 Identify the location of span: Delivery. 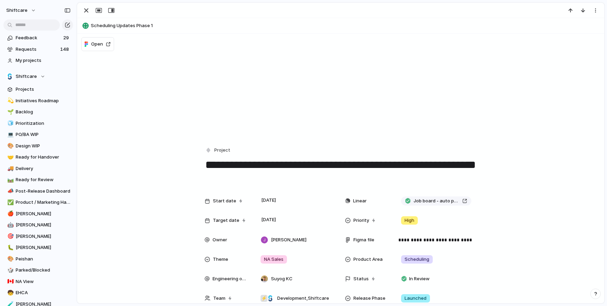
(43, 169).